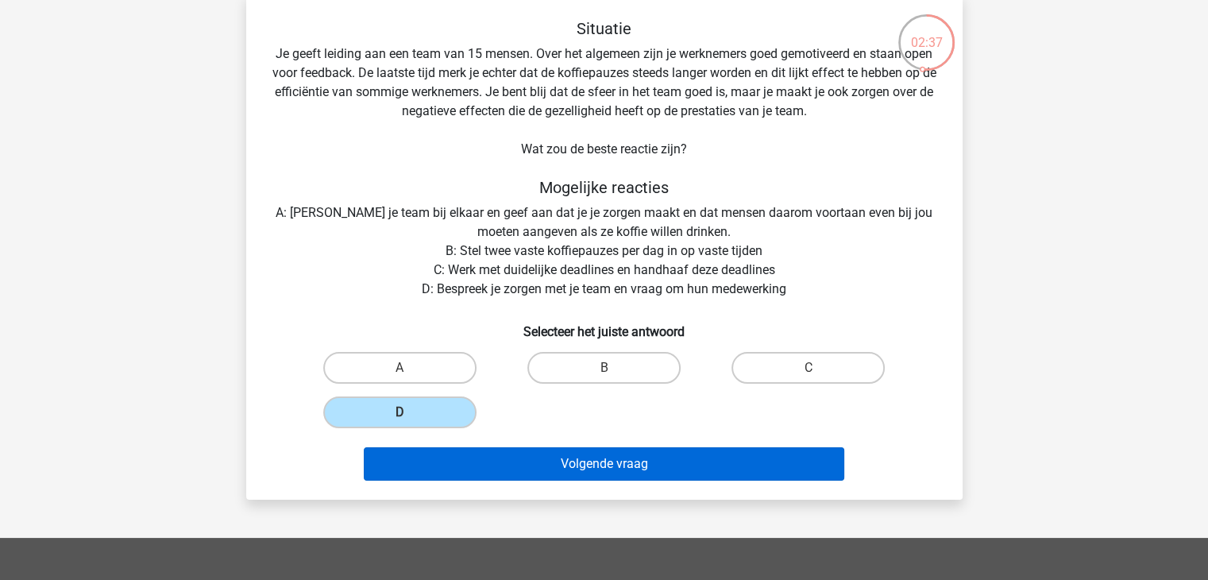  What do you see at coordinates (604, 253) in the screenshot?
I see `div: Je geeft leiding aan een team van 15 mensen. Over het algemeen zijn je werknemers goed gemotiveer...` at bounding box center [604, 253].